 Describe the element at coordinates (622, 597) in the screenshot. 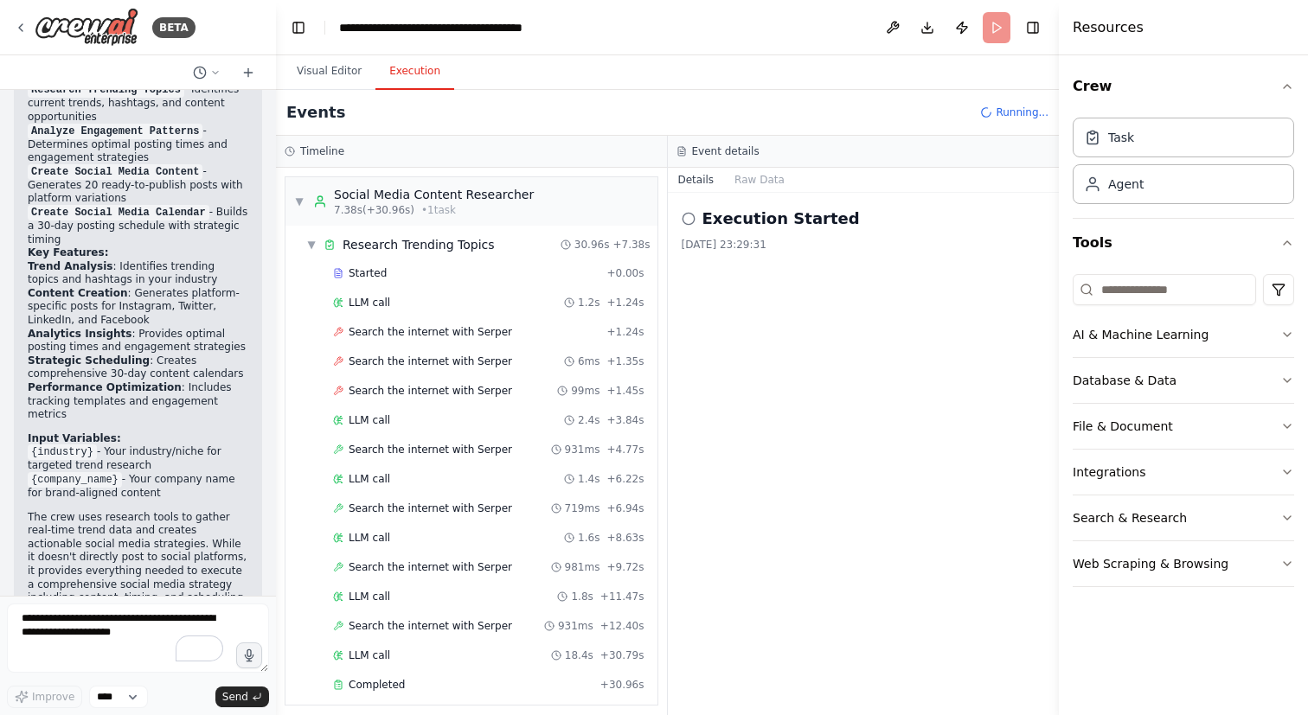

I see `span: + 11.47s` at that location.